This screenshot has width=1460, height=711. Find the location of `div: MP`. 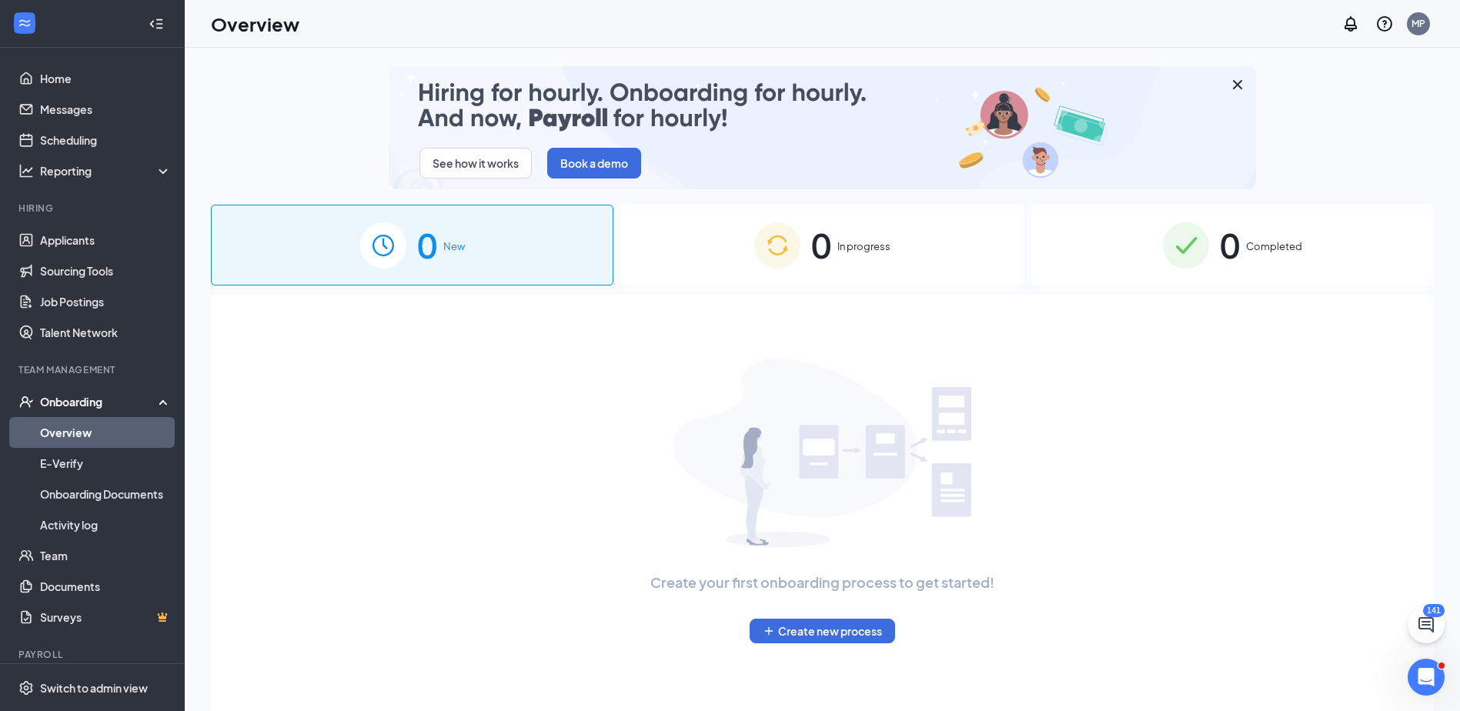

div: MP is located at coordinates (1419, 23).